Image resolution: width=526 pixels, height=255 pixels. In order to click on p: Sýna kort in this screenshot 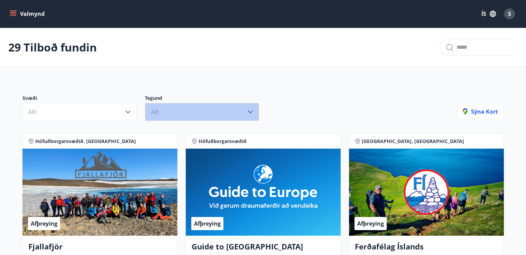, I will do `click(480, 112)`.